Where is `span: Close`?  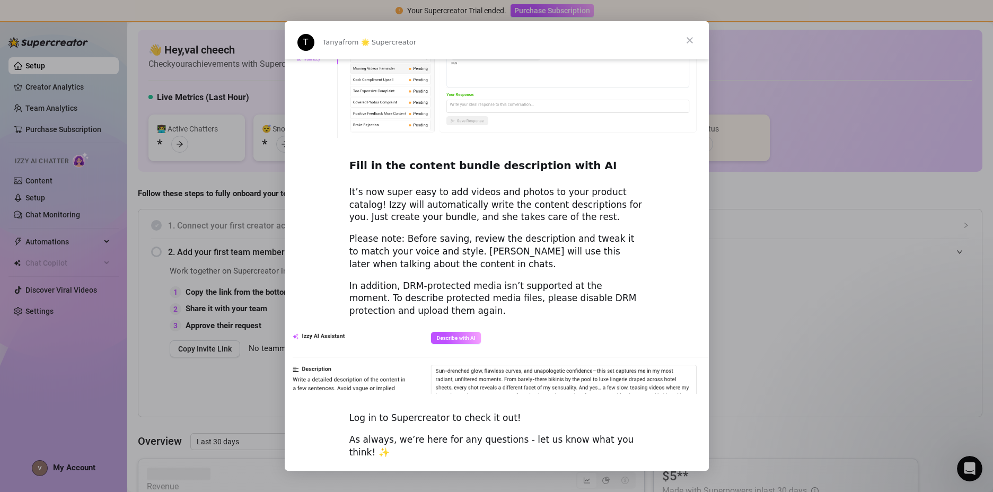
span: Close is located at coordinates (690, 40).